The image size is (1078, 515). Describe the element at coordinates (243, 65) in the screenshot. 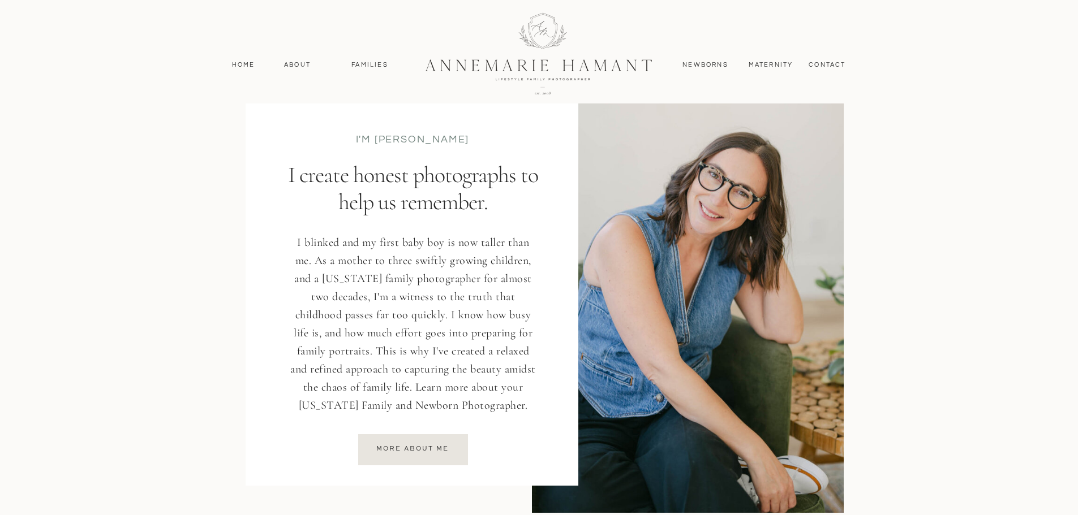

I see `a: Home` at that location.